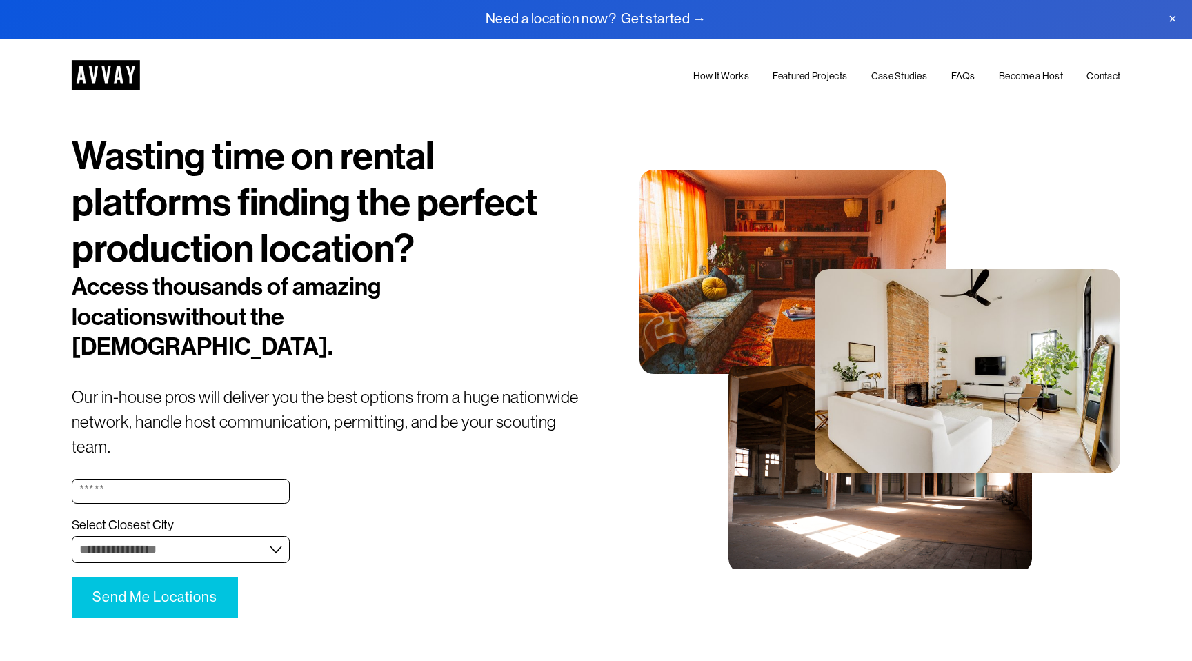 The height and width of the screenshot is (661, 1192). I want to click on a: FAQs, so click(963, 77).